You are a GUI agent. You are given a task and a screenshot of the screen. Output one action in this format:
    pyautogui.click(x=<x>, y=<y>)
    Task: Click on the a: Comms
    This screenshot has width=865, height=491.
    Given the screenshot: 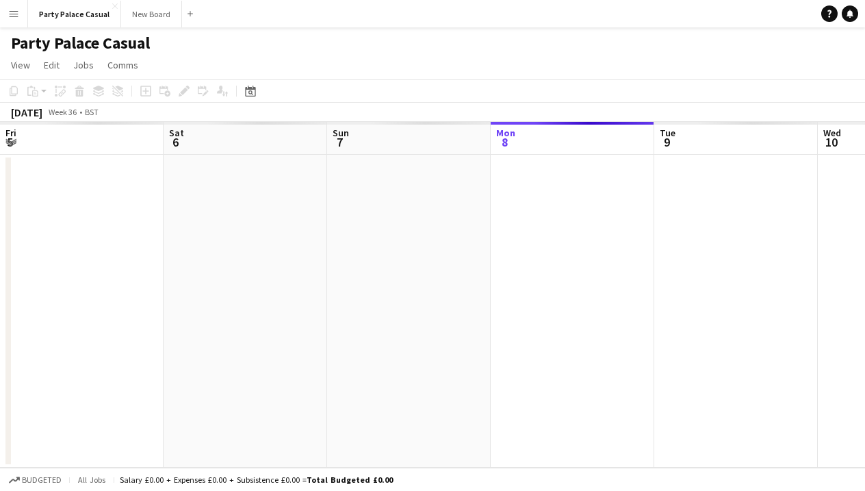 What is the action you would take?
    pyautogui.click(x=123, y=65)
    